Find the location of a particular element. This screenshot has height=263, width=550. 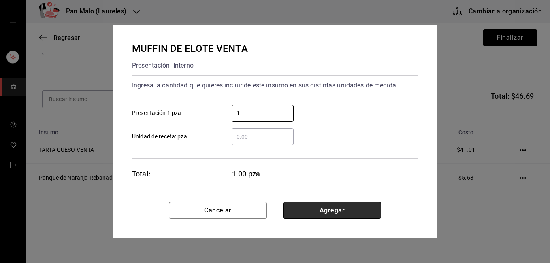

button: Agregar is located at coordinates (332, 211).